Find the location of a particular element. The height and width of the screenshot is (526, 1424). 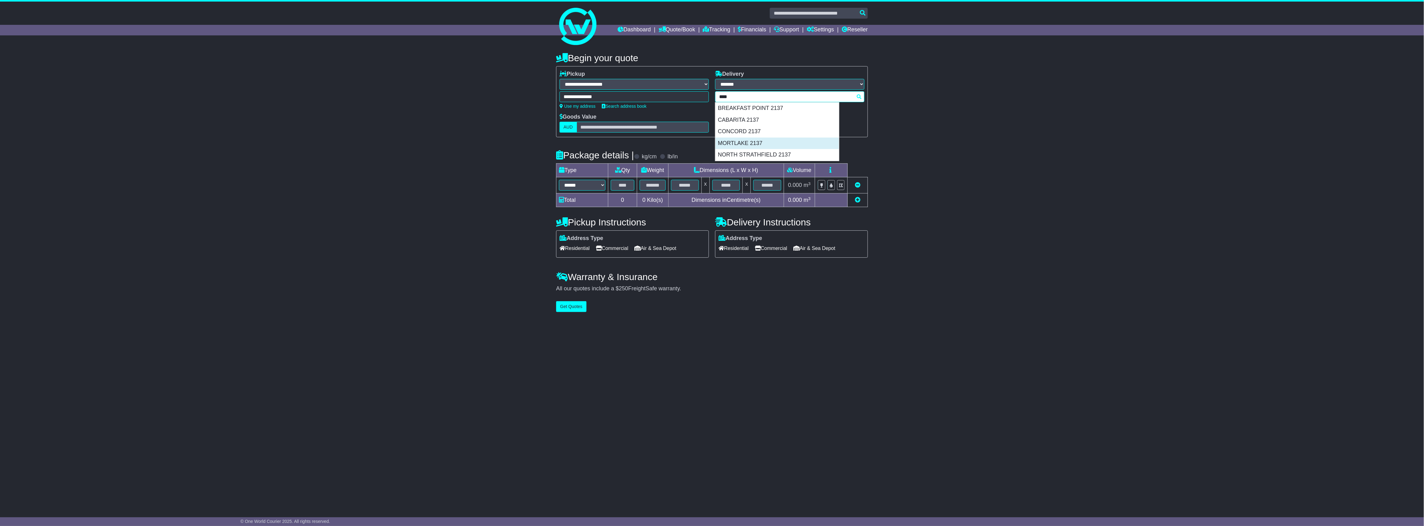

td: Total is located at coordinates (582, 200).